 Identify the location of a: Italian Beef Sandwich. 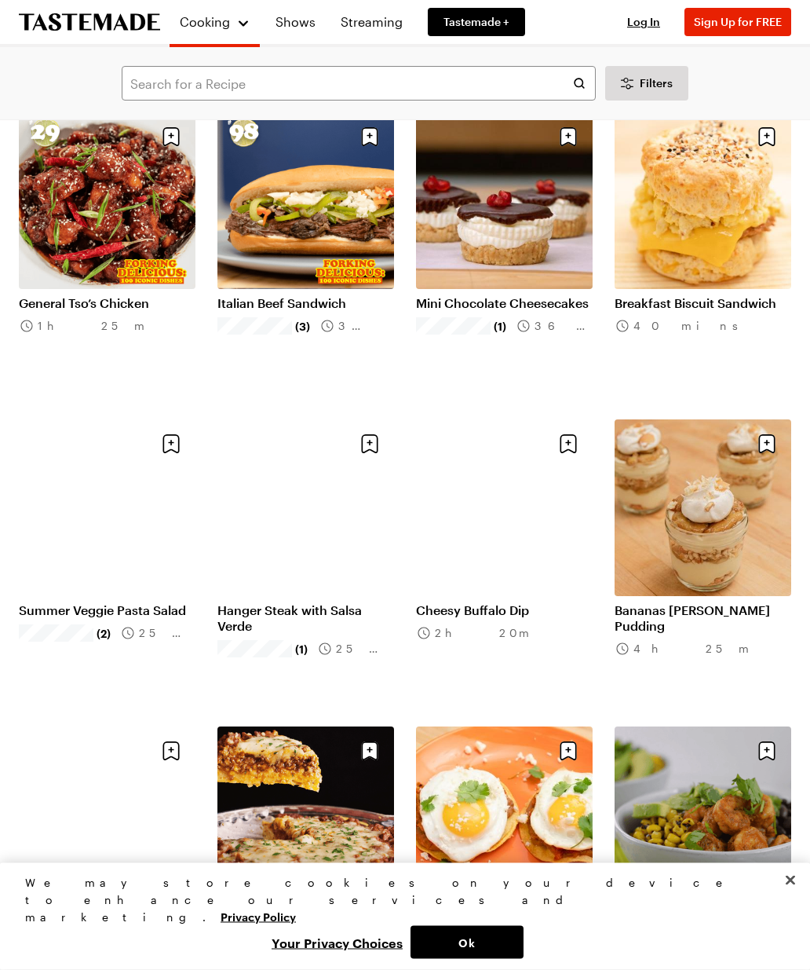
(305, 304).